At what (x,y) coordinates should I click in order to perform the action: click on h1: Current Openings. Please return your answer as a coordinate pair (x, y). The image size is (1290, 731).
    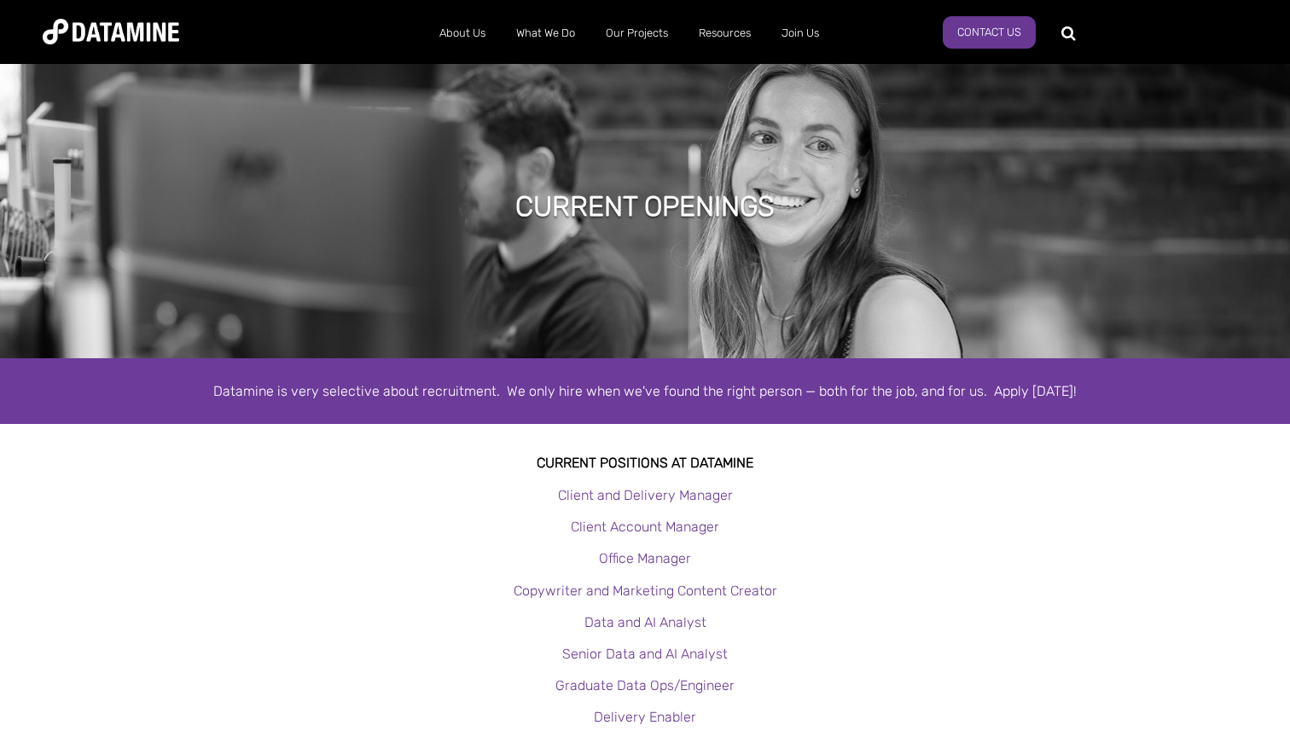
    Looking at the image, I should click on (645, 206).